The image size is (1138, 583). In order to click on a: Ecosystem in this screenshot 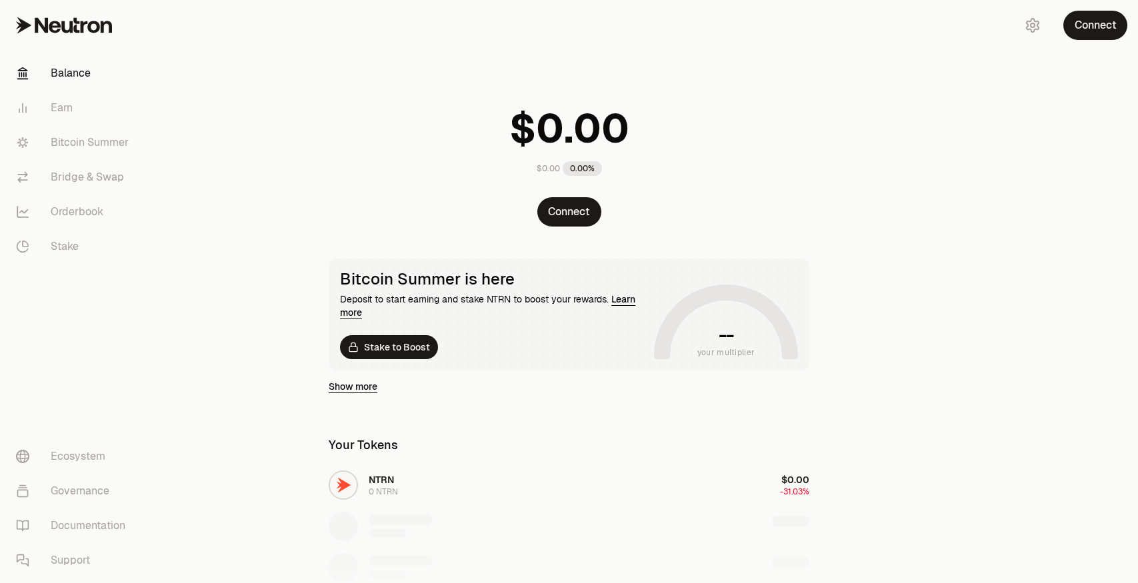, I will do `click(75, 457)`.